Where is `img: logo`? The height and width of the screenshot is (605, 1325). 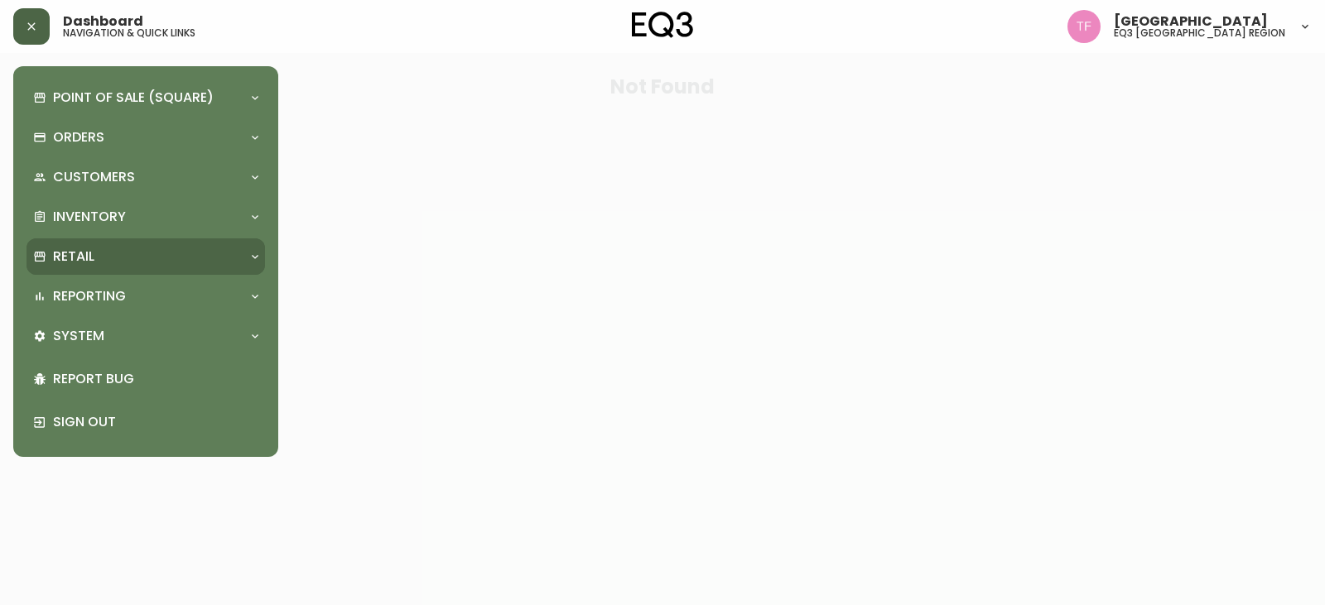
img: logo is located at coordinates (662, 25).